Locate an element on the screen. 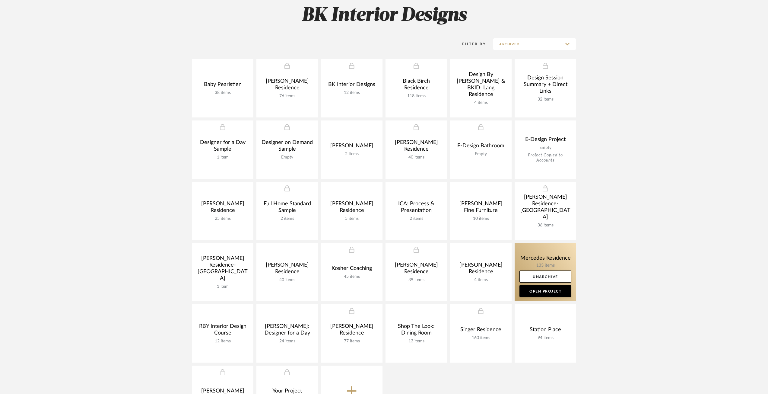 This screenshot has width=768, height=394. div: Designer for a Day Sample is located at coordinates (223, 147).